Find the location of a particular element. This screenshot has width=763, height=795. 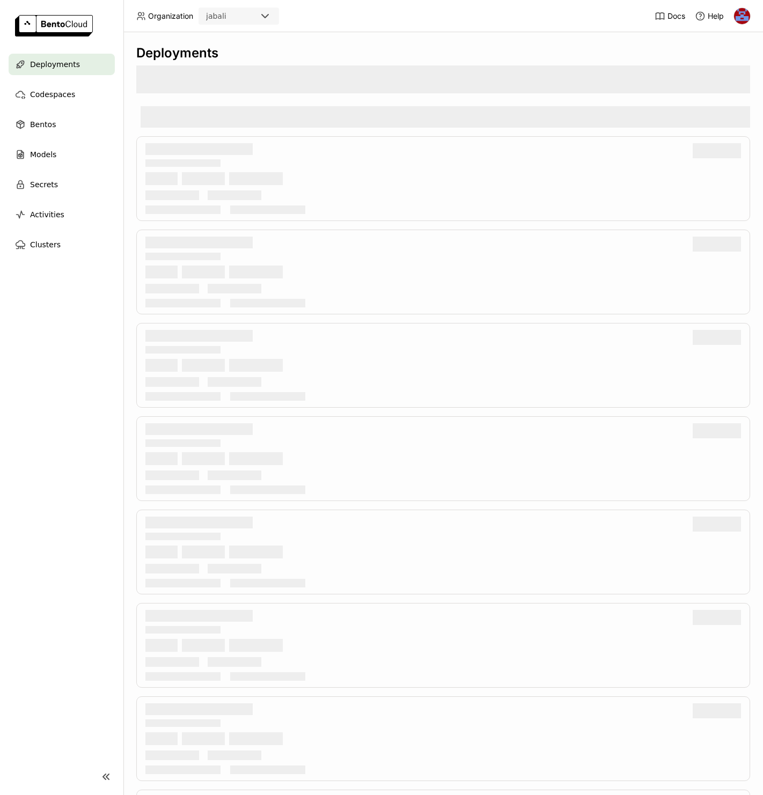

span: Docs is located at coordinates (676, 16).